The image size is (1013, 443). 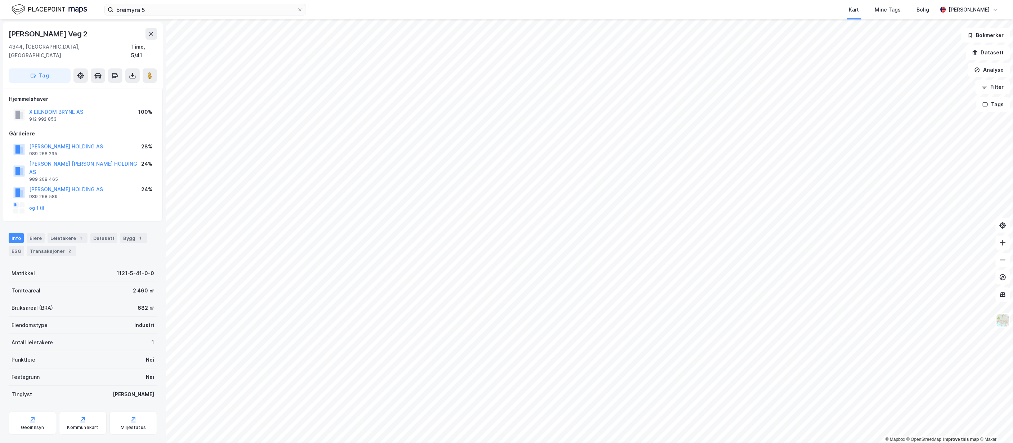 What do you see at coordinates (22, 394) in the screenshot?
I see `div: Tinglyst` at bounding box center [22, 394].